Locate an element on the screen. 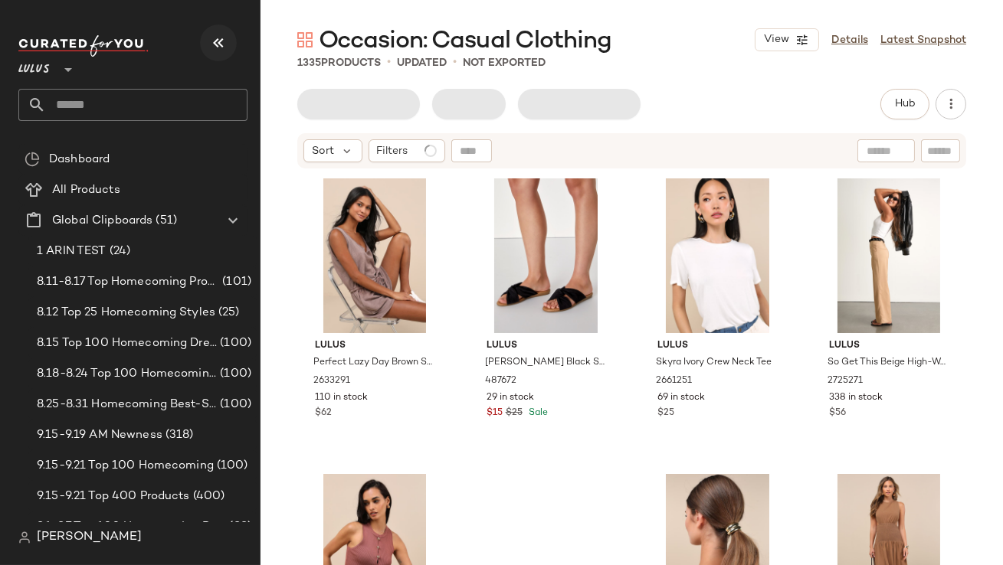  img: 12492001_2633291.jpg is located at coordinates (375, 256).